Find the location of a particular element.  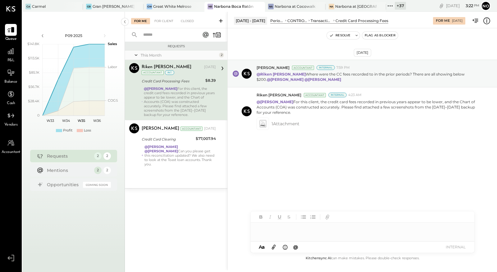

div: Loss is located at coordinates (87, 130).